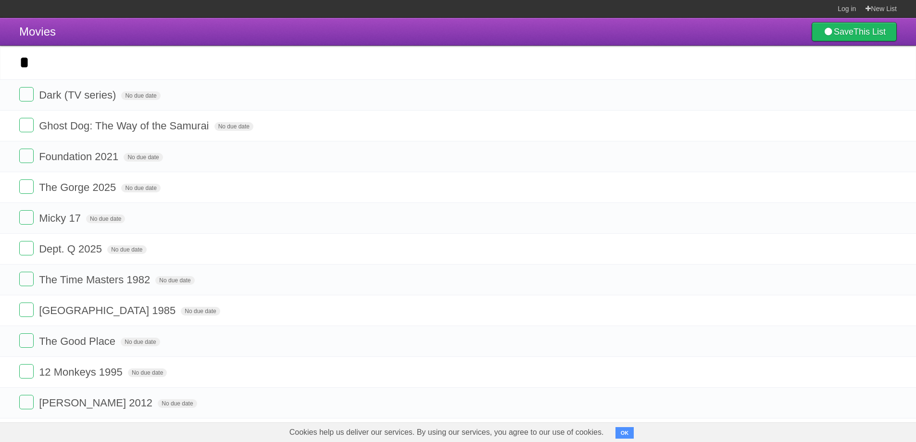  I want to click on span: Dark (TV series), so click(78, 95).